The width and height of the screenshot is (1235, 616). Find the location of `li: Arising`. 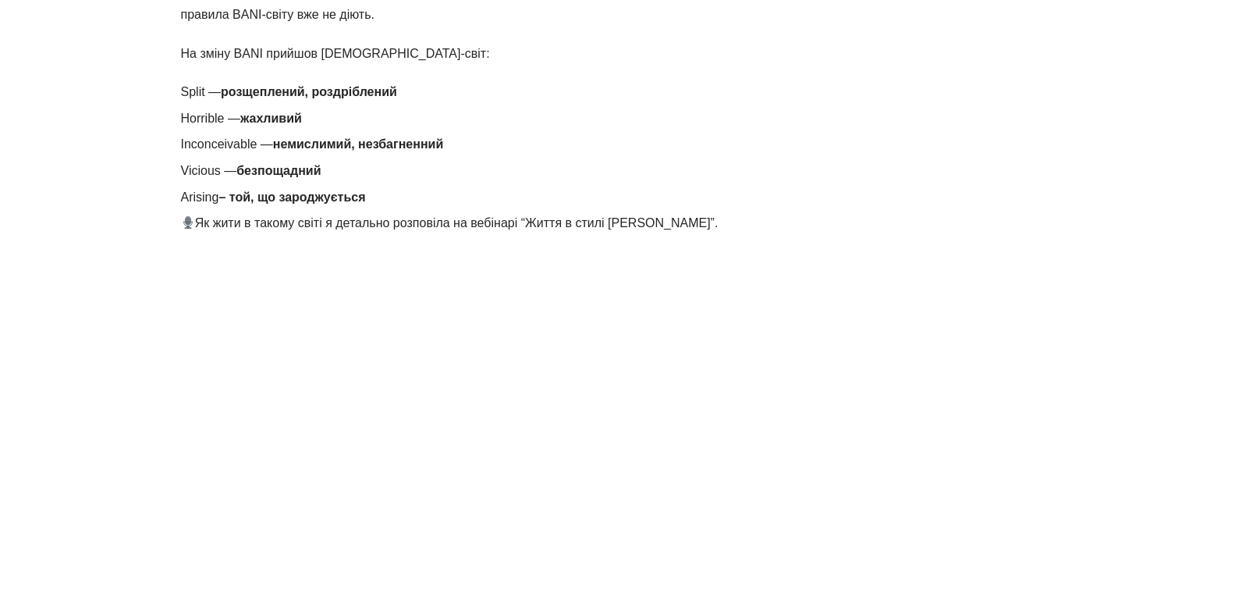

li: Arising is located at coordinates (527, 197).